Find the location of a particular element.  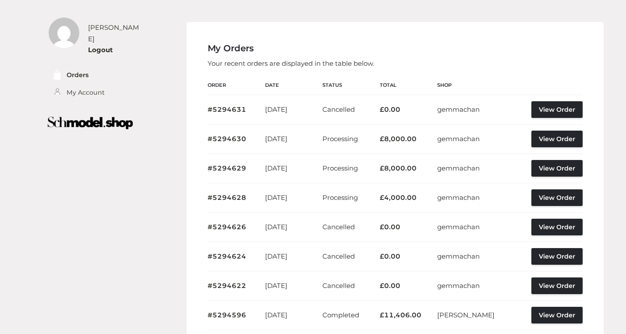

span: Order is located at coordinates (217, 85).